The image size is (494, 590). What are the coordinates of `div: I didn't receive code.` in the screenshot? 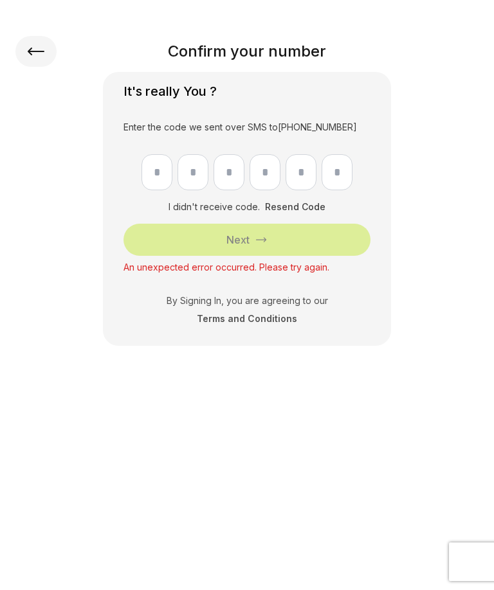 It's located at (214, 207).